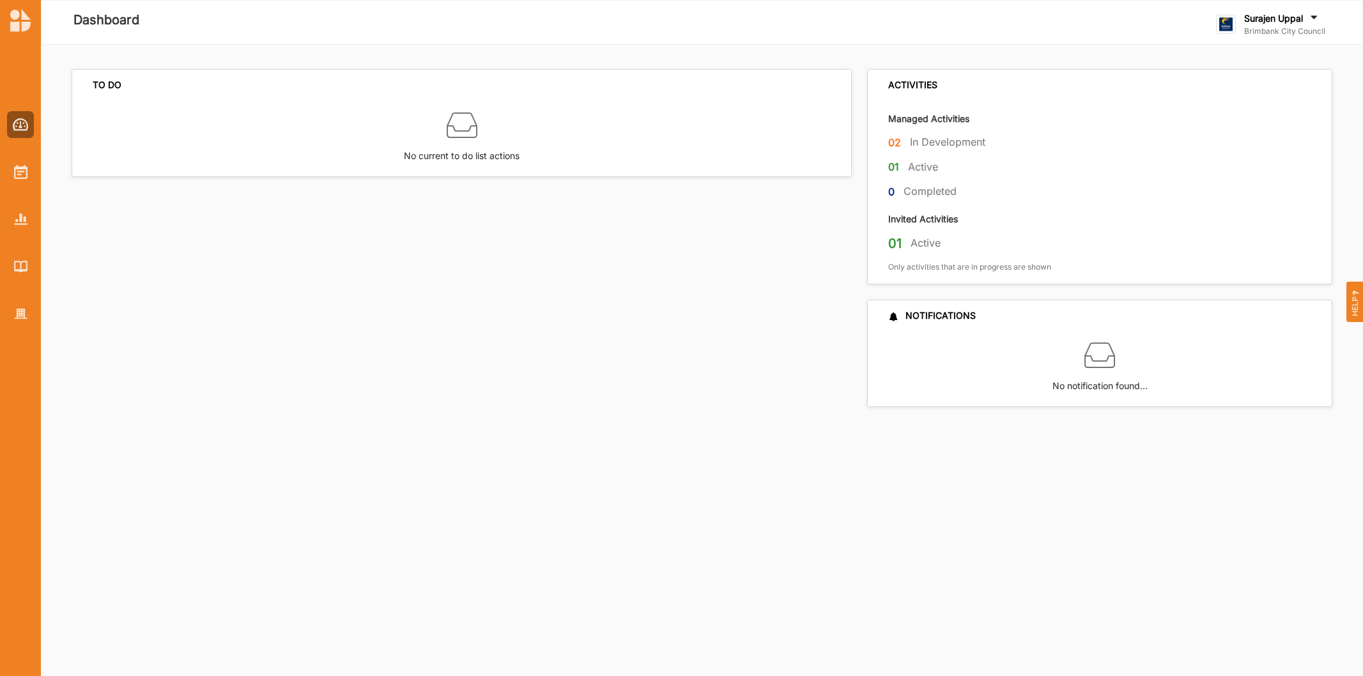  I want to click on div: NOTIFICATIONS, so click(932, 316).